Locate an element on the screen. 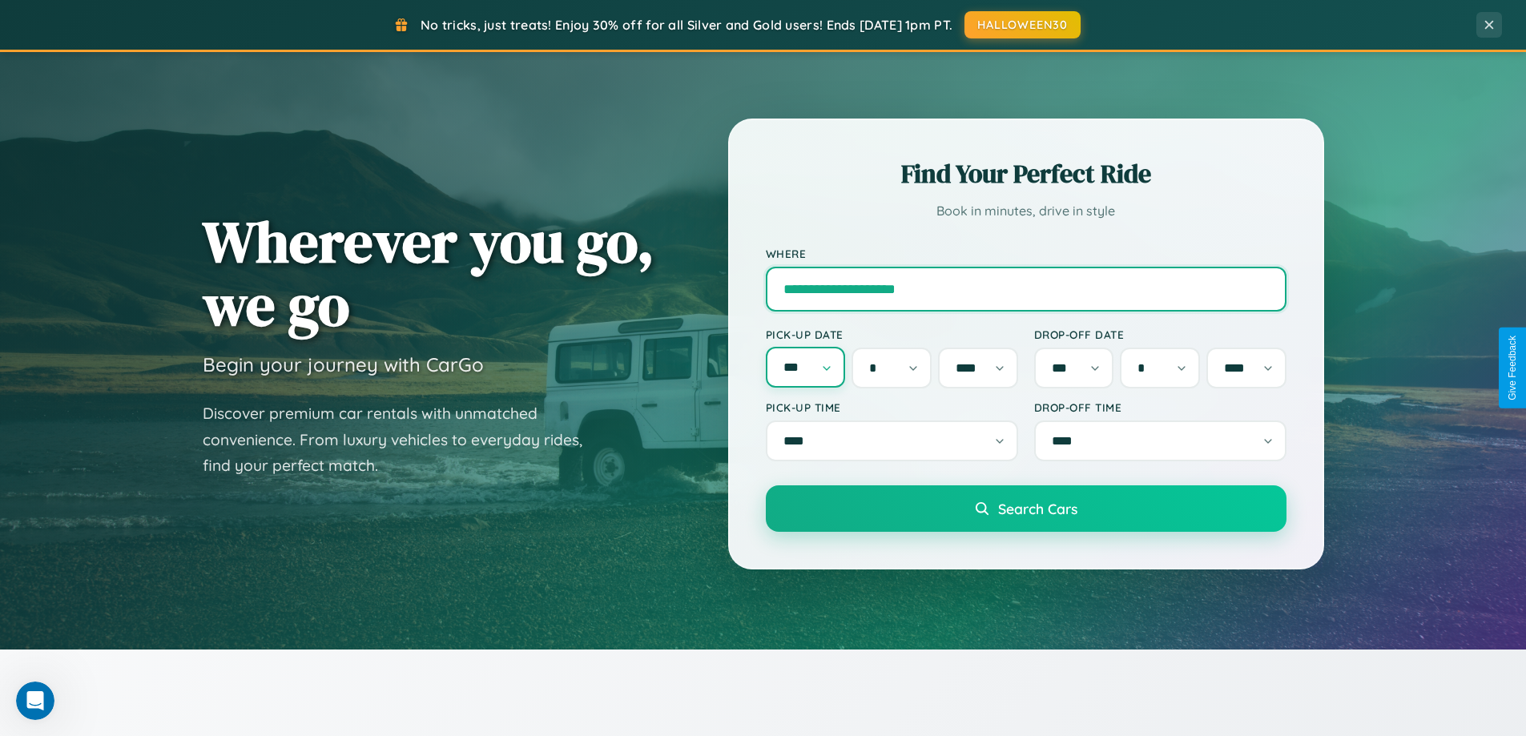 This screenshot has height=736, width=1526. button: HALLOWEEN30 is located at coordinates (1022, 25).